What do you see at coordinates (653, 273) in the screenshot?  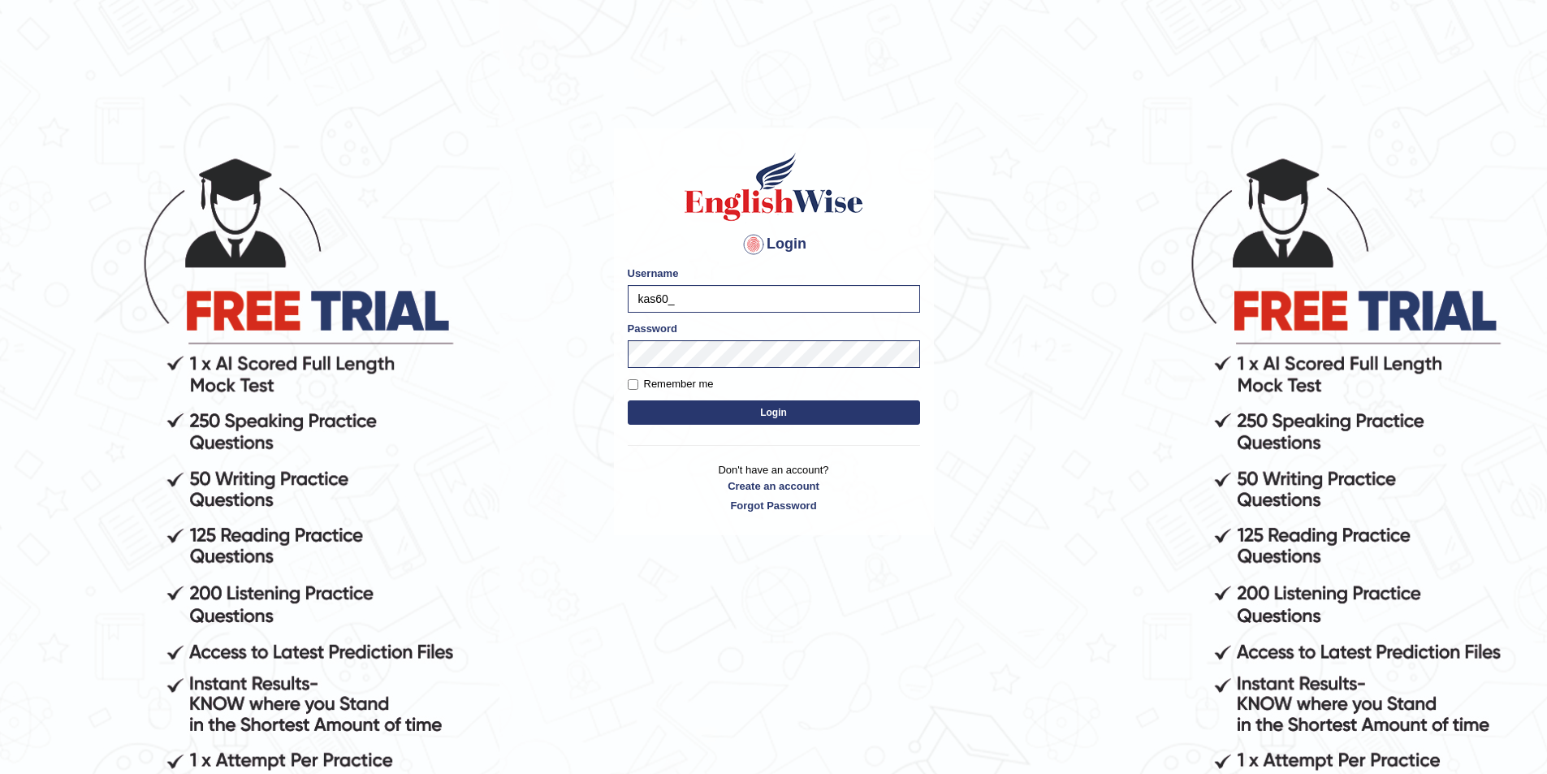 I see `label: Username` at bounding box center [653, 273].